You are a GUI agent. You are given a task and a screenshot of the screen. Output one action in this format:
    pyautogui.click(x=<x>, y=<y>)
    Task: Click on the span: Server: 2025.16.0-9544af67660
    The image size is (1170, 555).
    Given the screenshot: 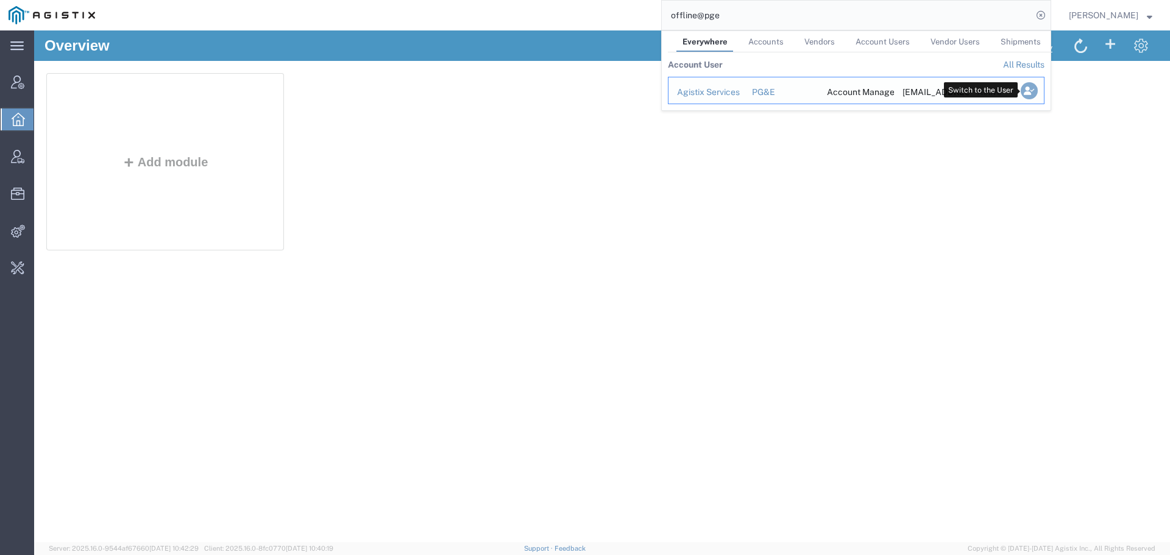 What is the action you would take?
    pyautogui.click(x=124, y=548)
    